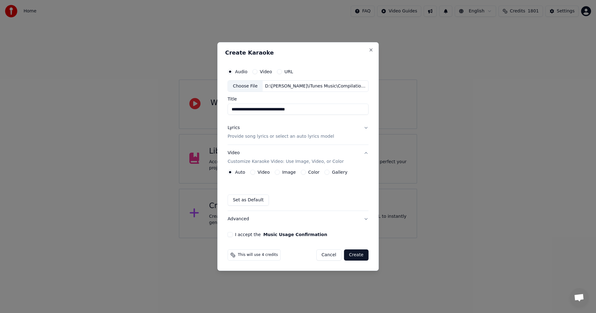 The height and width of the screenshot is (313, 596). I want to click on label: Audio, so click(241, 72).